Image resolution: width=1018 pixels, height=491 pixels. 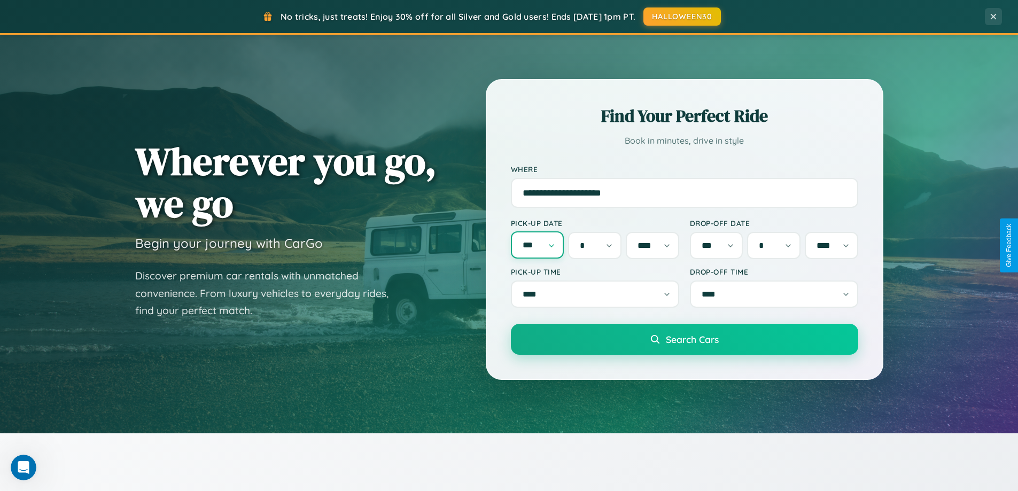 I want to click on label: Where, so click(x=684, y=169).